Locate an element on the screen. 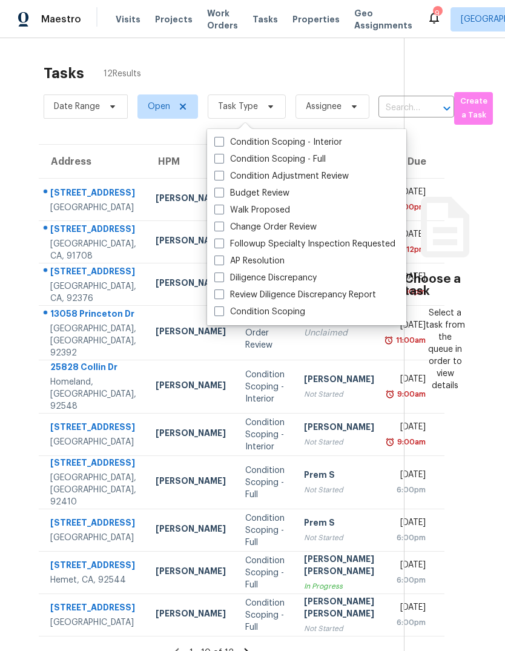 The image size is (505, 651). label: Condition Adjustment Review is located at coordinates (282, 176).